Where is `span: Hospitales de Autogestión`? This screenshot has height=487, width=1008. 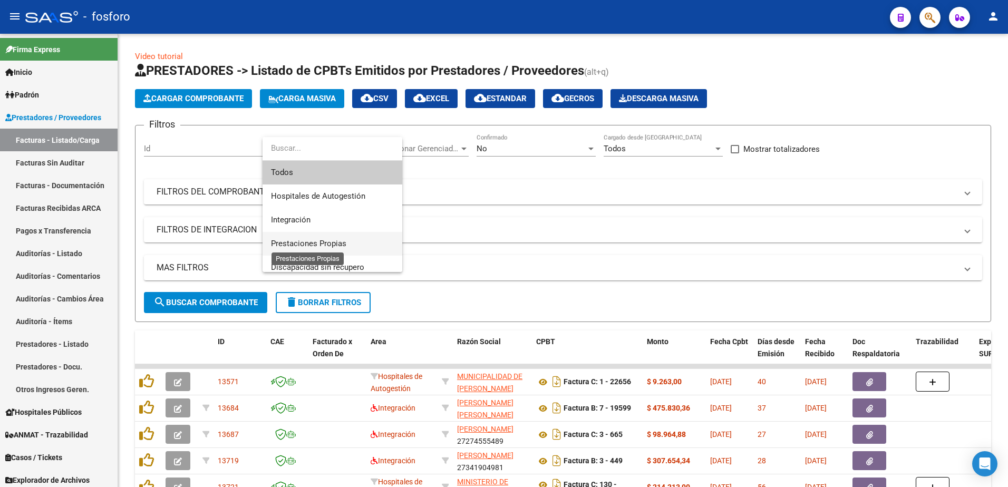
span: Hospitales de Autogestión is located at coordinates (318, 196).